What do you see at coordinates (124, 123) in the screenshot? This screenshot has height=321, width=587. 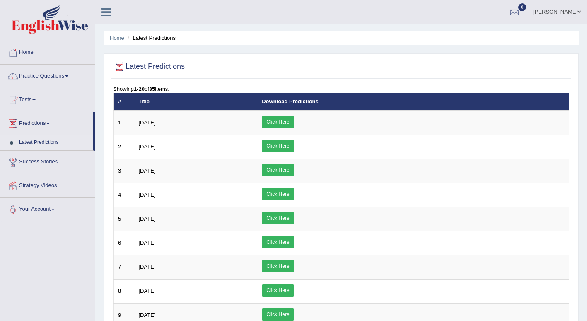 I see `td: 1` at bounding box center [124, 123].